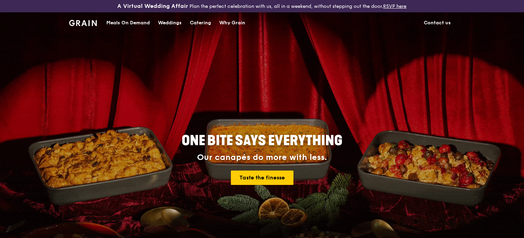 Image resolution: width=524 pixels, height=238 pixels. What do you see at coordinates (262, 178) in the screenshot?
I see `a: Taste the finesse` at bounding box center [262, 178].